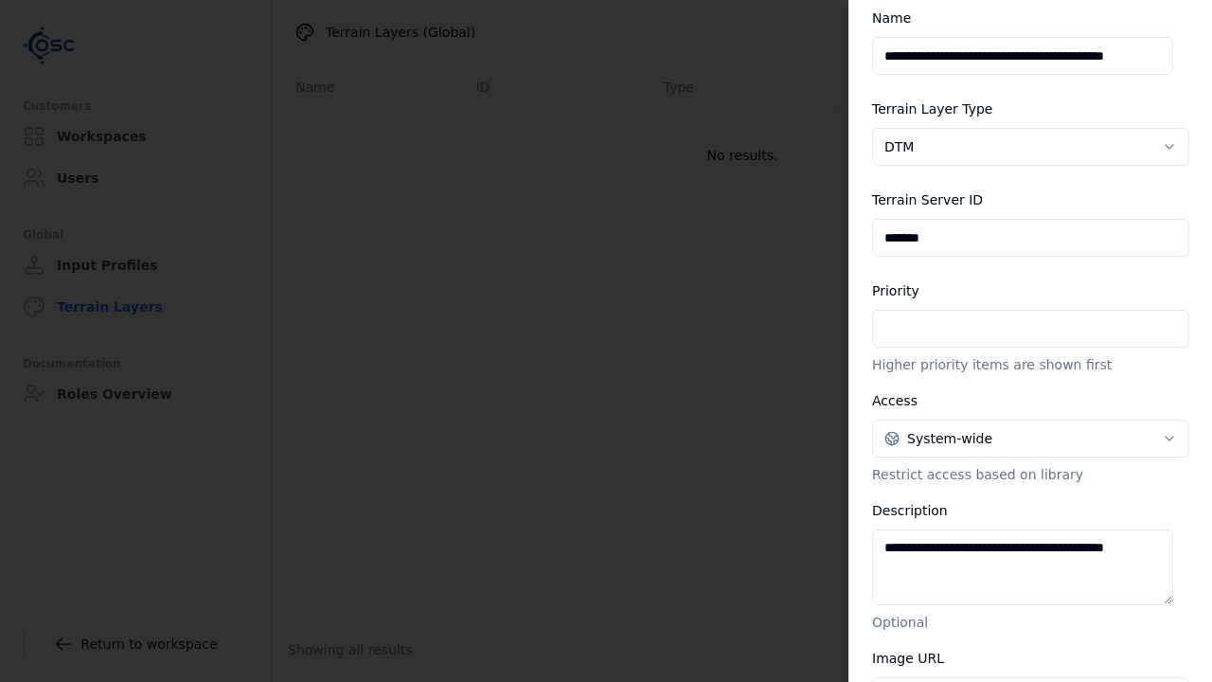 Image resolution: width=1212 pixels, height=682 pixels. I want to click on label: Image URL, so click(908, 658).